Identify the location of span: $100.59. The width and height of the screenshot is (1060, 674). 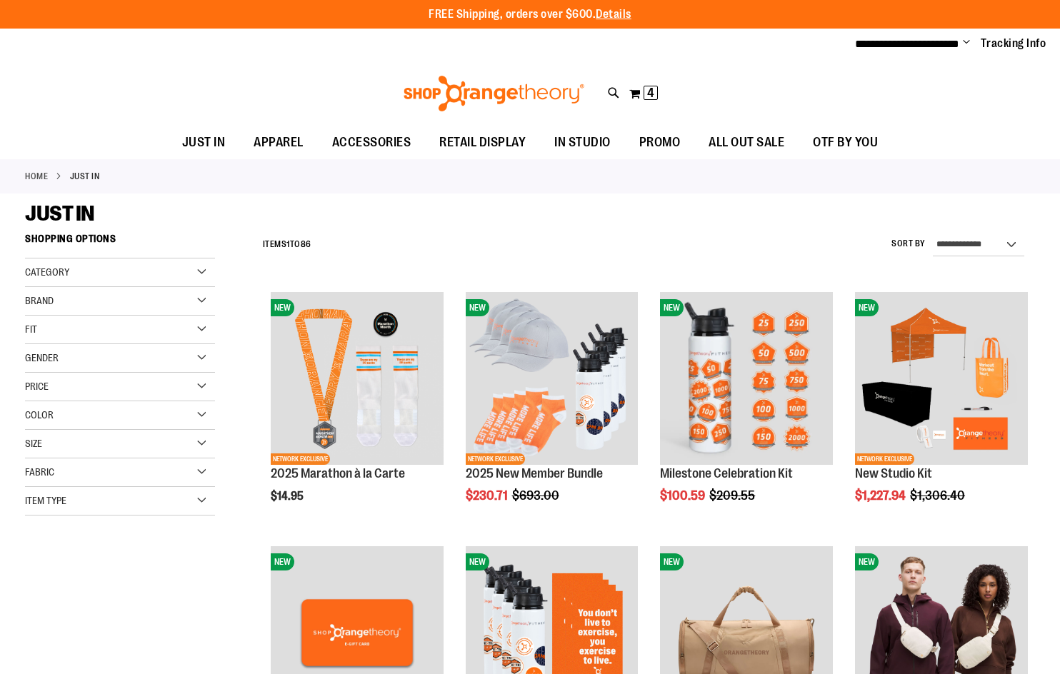
(684, 496).